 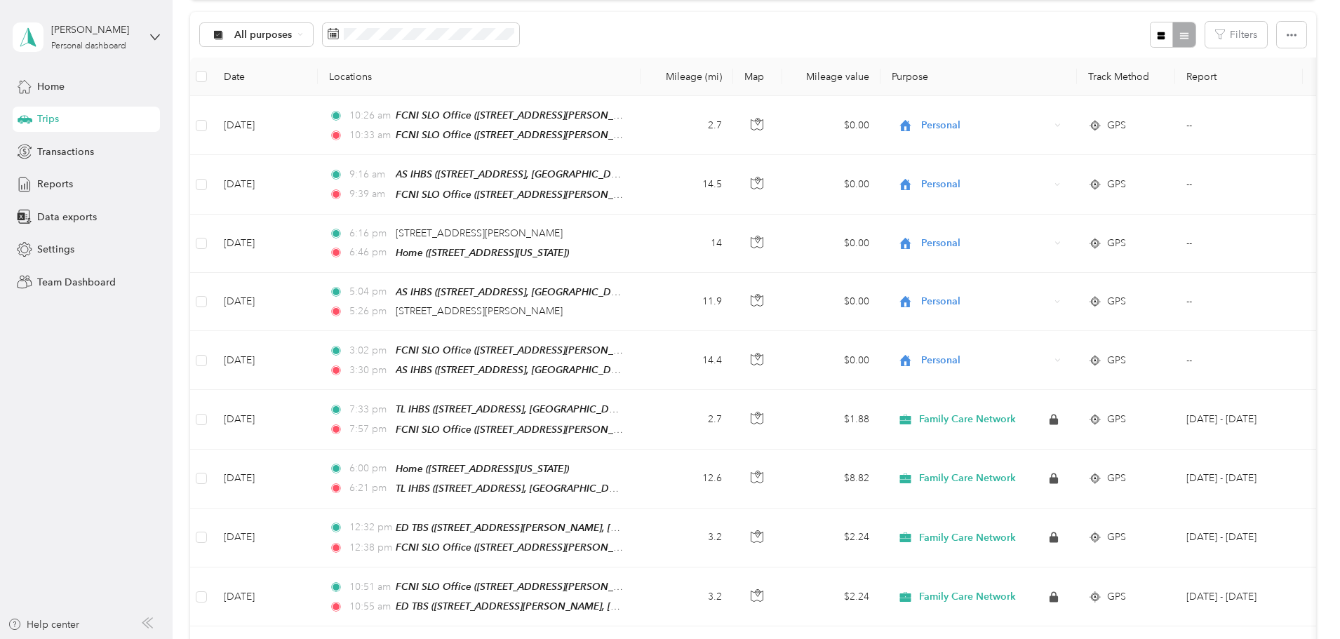 I want to click on span: 9:39 am, so click(x=369, y=194).